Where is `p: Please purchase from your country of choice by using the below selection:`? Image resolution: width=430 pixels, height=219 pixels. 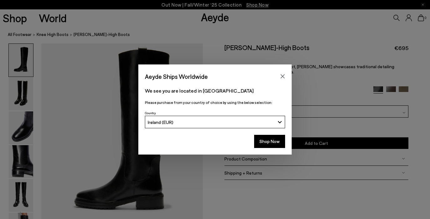 p: Please purchase from your country of choice by using the below selection: is located at coordinates (215, 102).